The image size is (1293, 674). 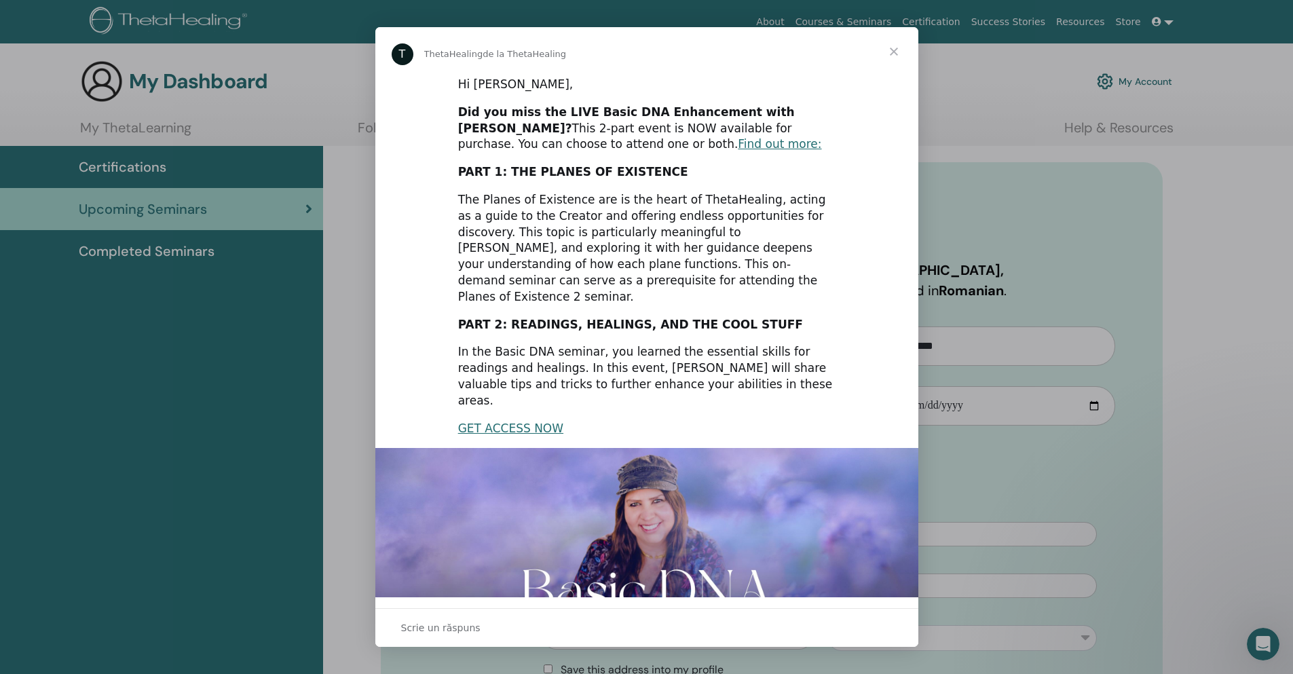 What do you see at coordinates (441, 628) in the screenshot?
I see `span: Scrie un răspuns` at bounding box center [441, 628].